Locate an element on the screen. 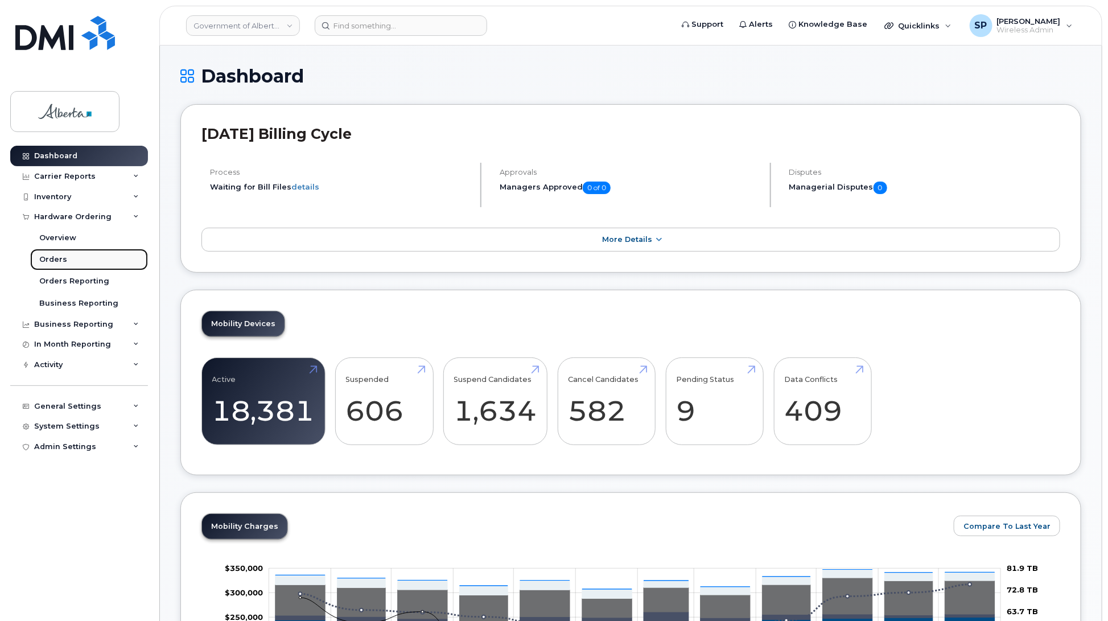 This screenshot has height=621, width=1108. h4: Disputes is located at coordinates (925, 172).